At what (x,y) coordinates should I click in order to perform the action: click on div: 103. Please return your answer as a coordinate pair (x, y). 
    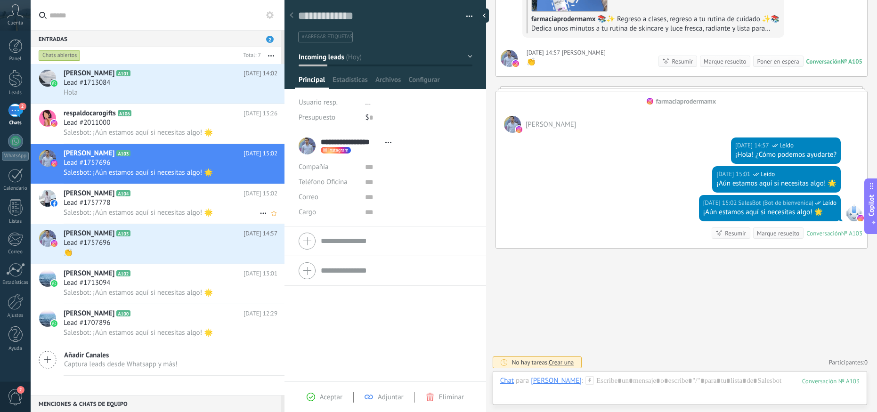
    Looking at the image, I should click on (831, 381).